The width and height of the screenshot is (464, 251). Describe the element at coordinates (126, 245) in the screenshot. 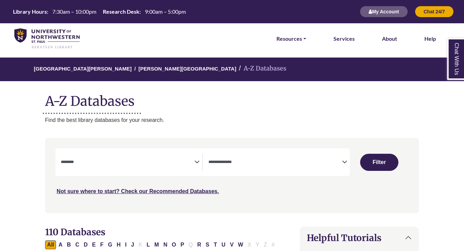

I see `button: Filter Results I` at that location.